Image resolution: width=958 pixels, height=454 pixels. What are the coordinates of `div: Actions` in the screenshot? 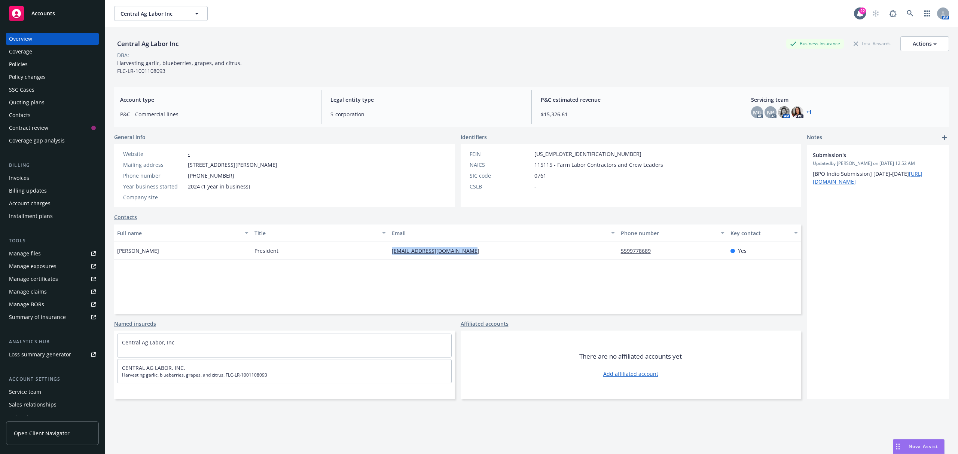 It's located at (924, 44).